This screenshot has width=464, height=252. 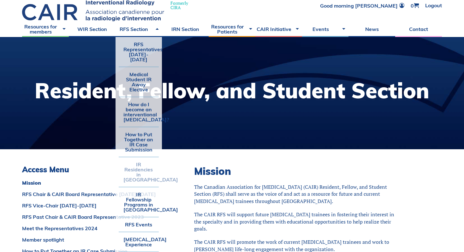 I want to click on a: Member spotlight, so click(x=92, y=239).